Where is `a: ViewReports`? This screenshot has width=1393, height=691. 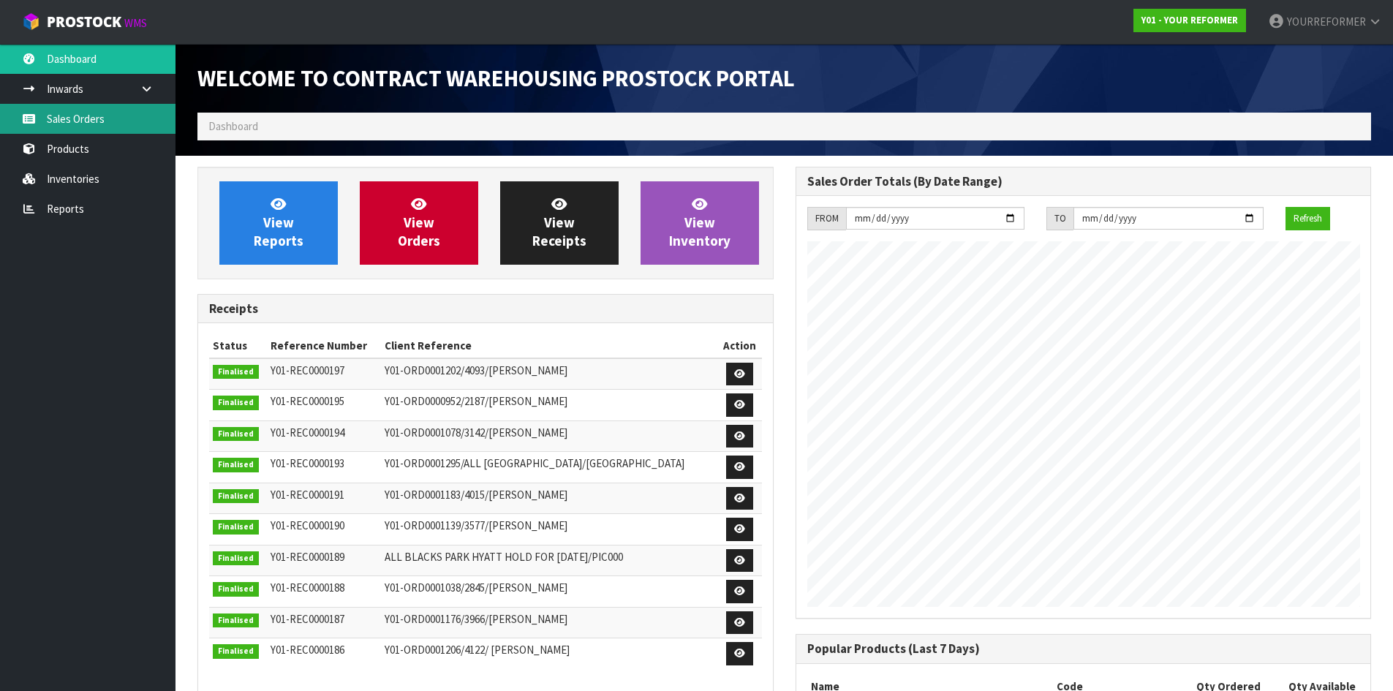 a: ViewReports is located at coordinates (279, 223).